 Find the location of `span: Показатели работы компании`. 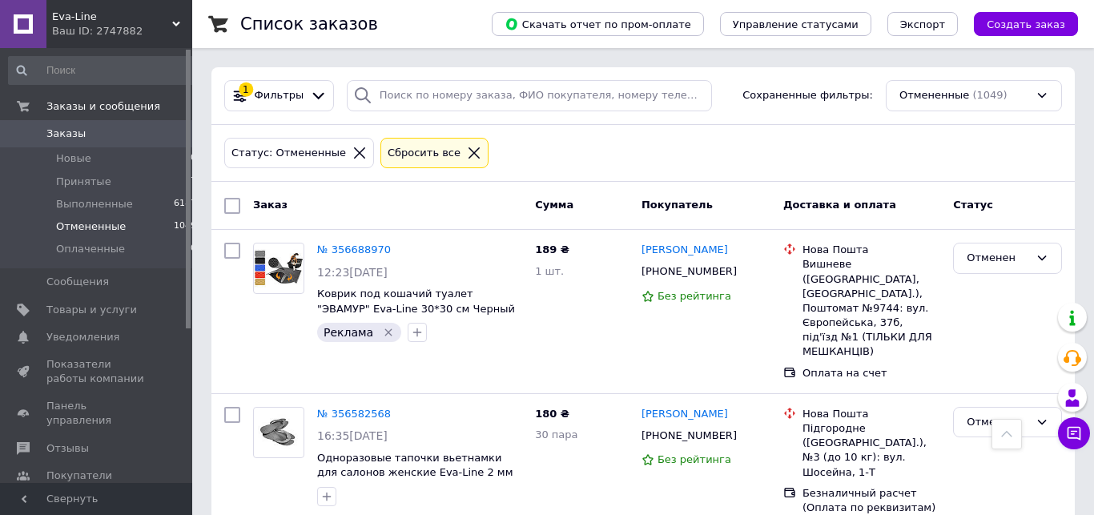

span: Показатели работы компании is located at coordinates (97, 372).